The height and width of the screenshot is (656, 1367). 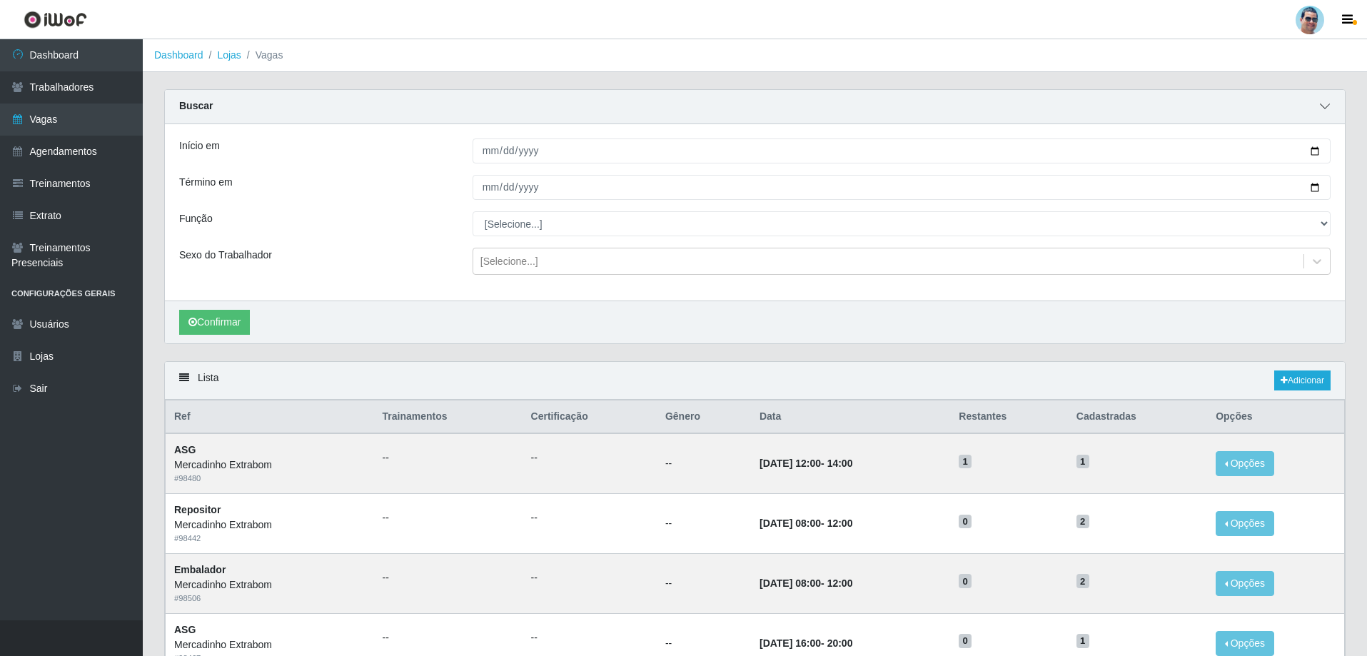 What do you see at coordinates (589, 417) in the screenshot?
I see `th: Certificação` at bounding box center [589, 417].